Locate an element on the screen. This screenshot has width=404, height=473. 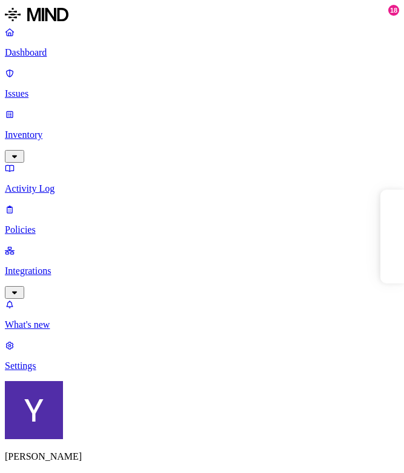
p: Issues is located at coordinates (202, 94).